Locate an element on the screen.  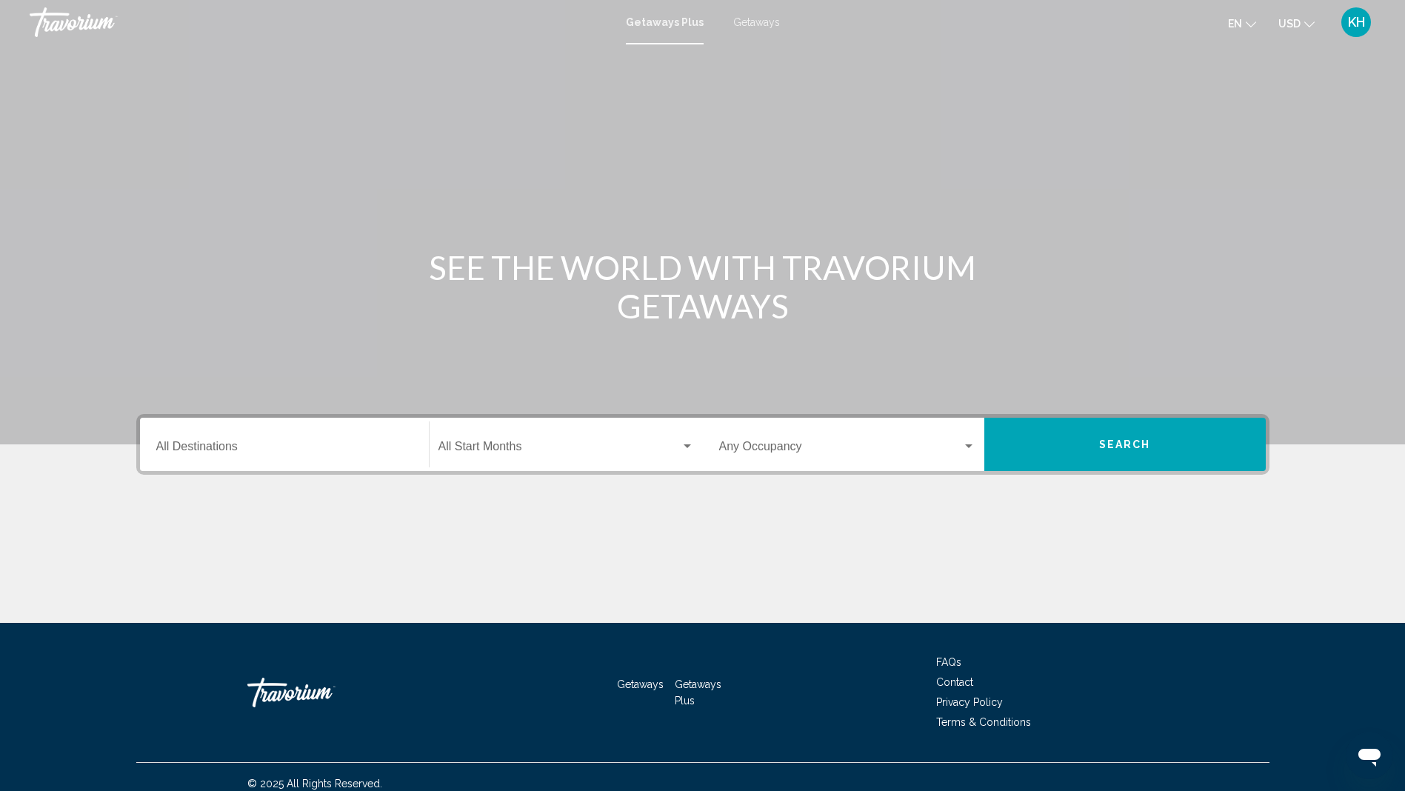
a: FAQs is located at coordinates (949, 662).